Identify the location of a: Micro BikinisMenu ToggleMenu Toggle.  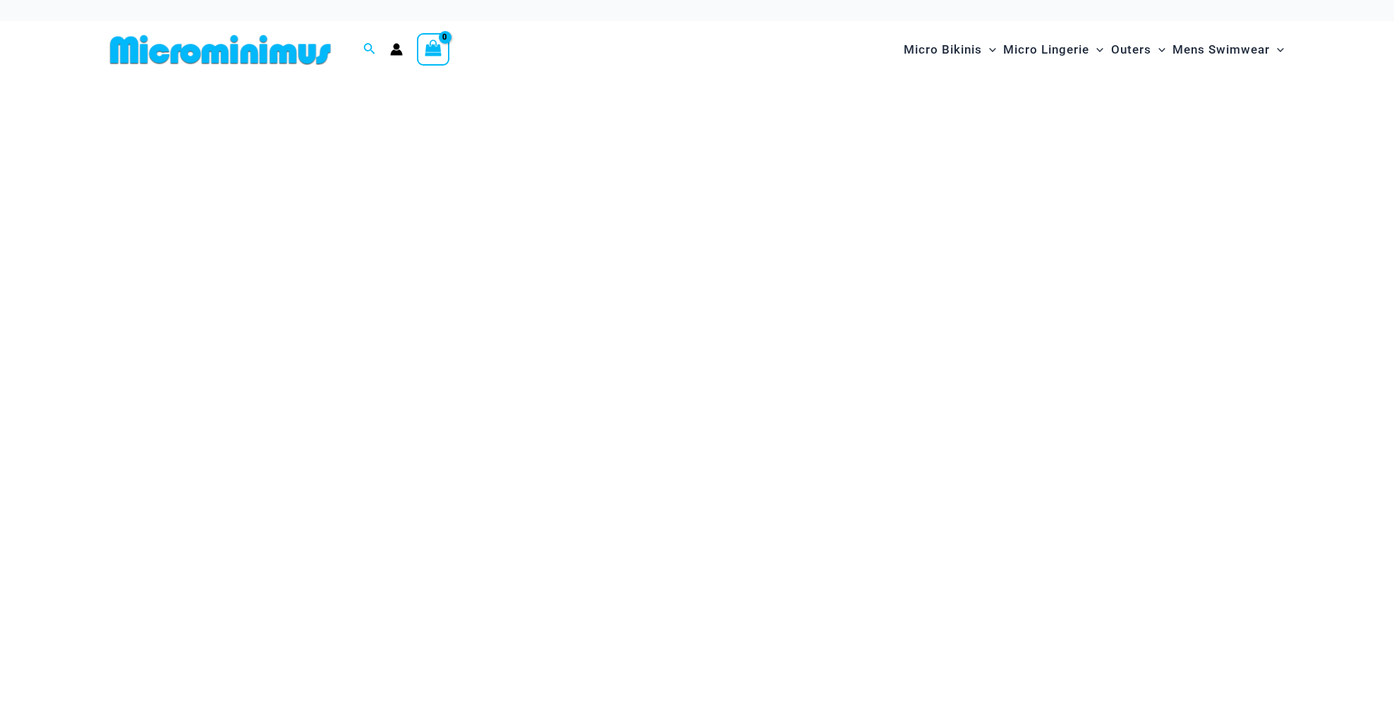
(949, 49).